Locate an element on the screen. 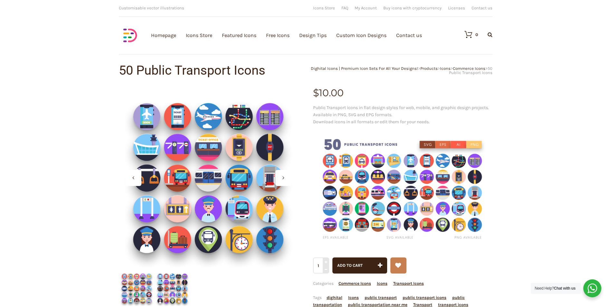 The width and height of the screenshot is (611, 307). span: Add to cart is located at coordinates (350, 265).